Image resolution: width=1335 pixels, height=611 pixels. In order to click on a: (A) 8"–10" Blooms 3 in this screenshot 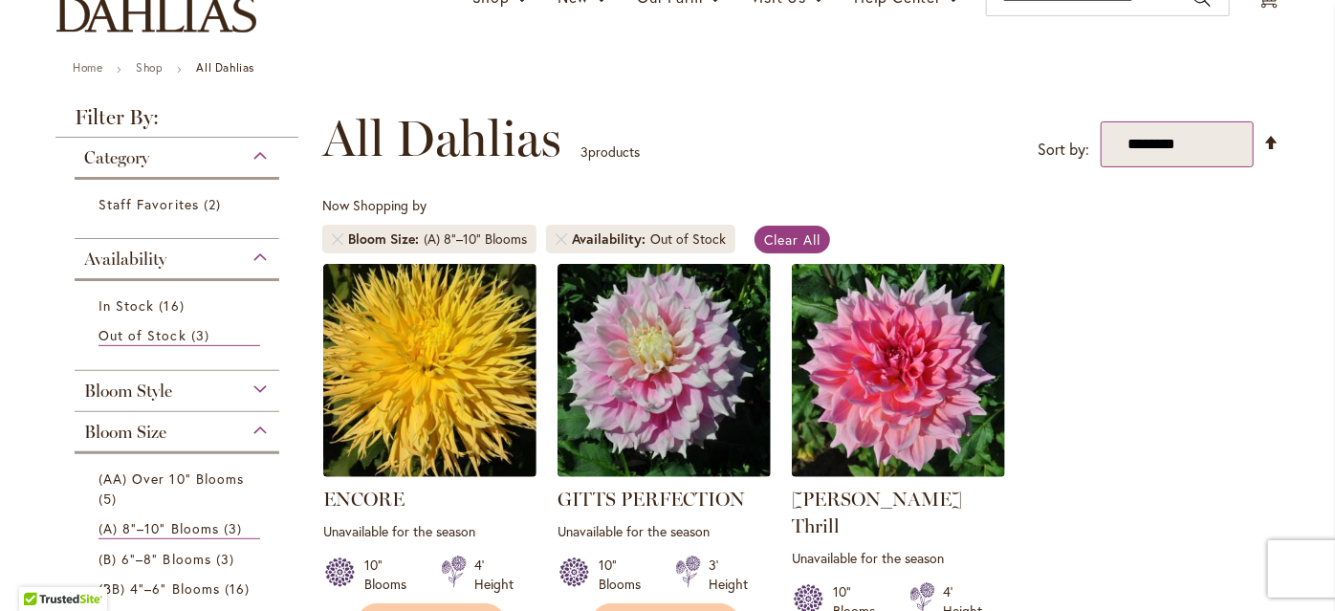, I will do `click(179, 529)`.